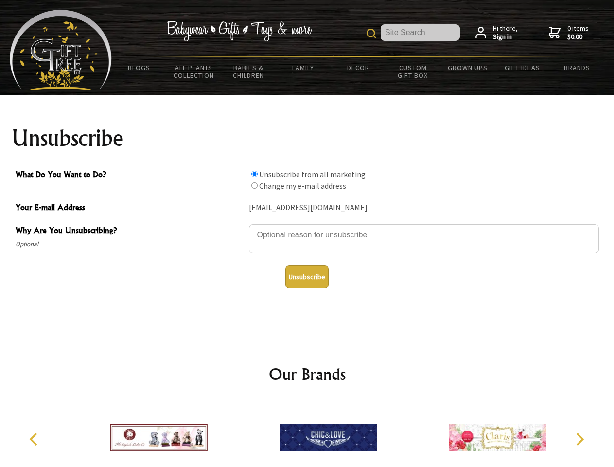 The height and width of the screenshot is (467, 614). What do you see at coordinates (307, 277) in the screenshot?
I see `button: Unsubscribe` at bounding box center [307, 277].